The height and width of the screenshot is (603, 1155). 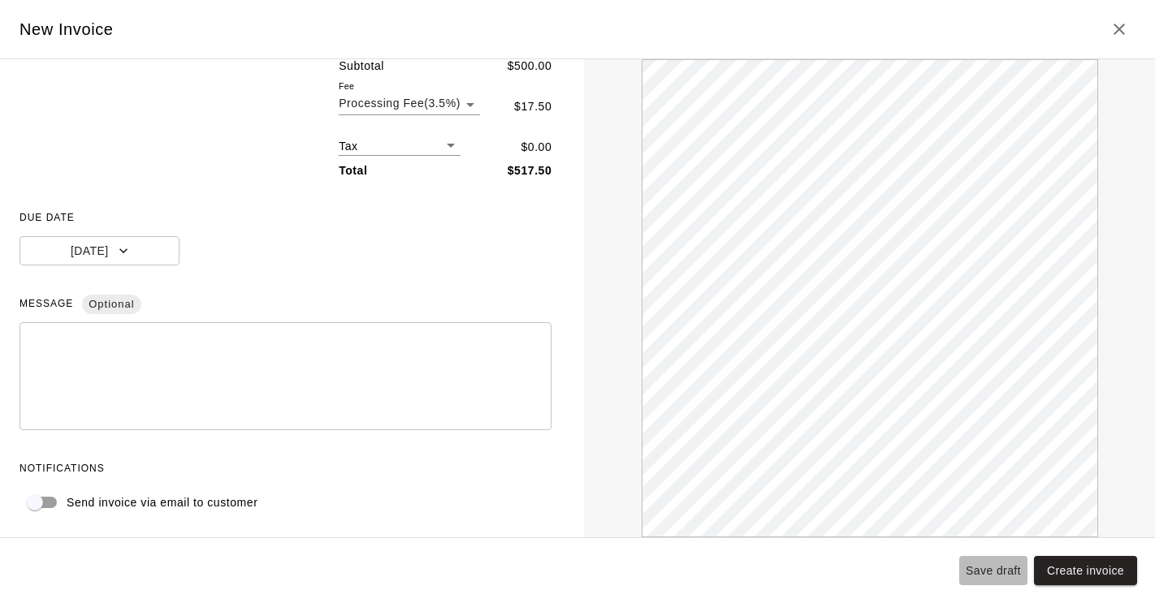 What do you see at coordinates (530, 66) in the screenshot?
I see `p: $ 500.00` at bounding box center [530, 66].